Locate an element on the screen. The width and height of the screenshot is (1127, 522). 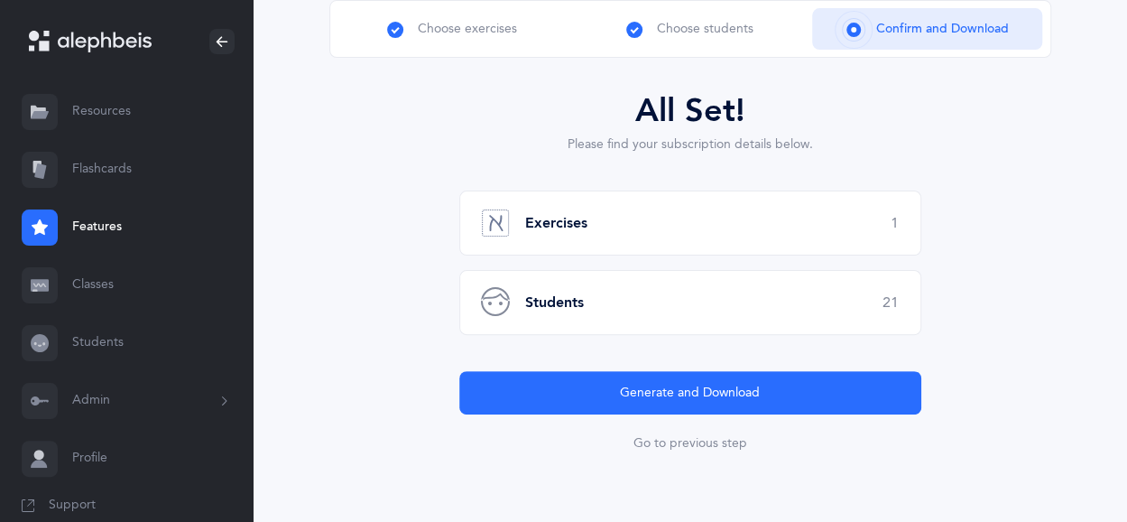
span: Choose exercises is located at coordinates (468, 29).